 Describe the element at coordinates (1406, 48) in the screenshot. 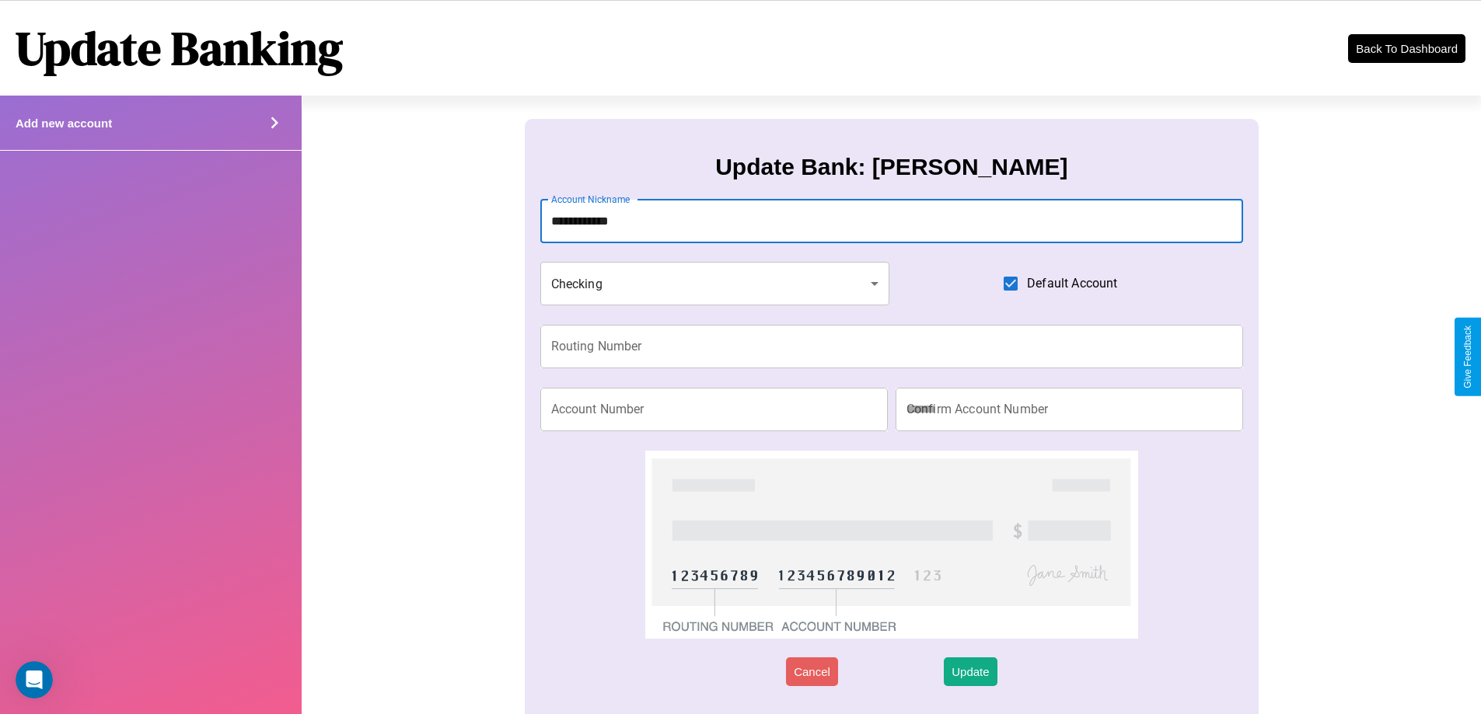

I see `button: Back To Dashboard` at that location.